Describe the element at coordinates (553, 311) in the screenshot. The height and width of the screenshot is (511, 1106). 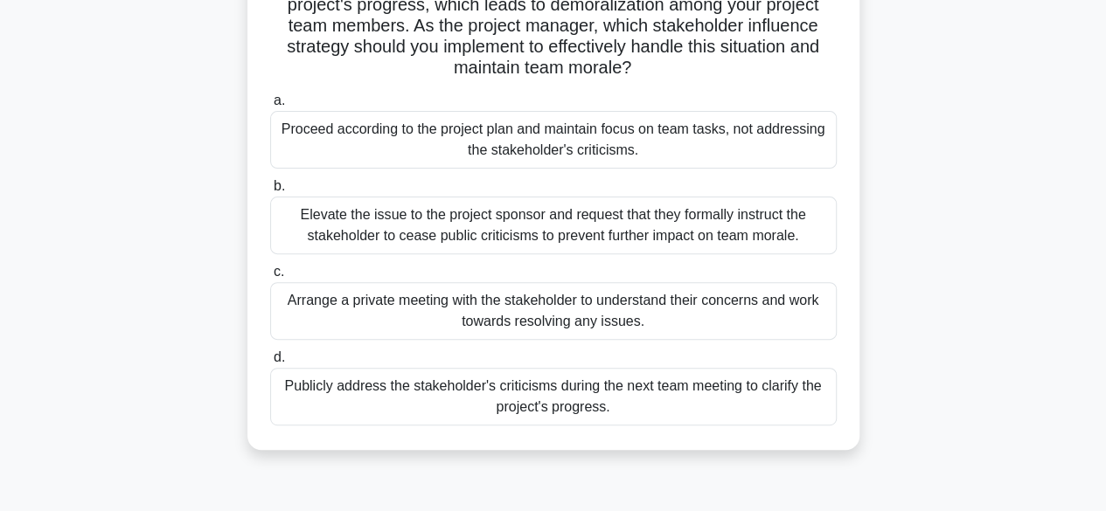
I see `div: Arrange a private meeting with the stakeholder to understand their concerns and work towards reso...` at that location.